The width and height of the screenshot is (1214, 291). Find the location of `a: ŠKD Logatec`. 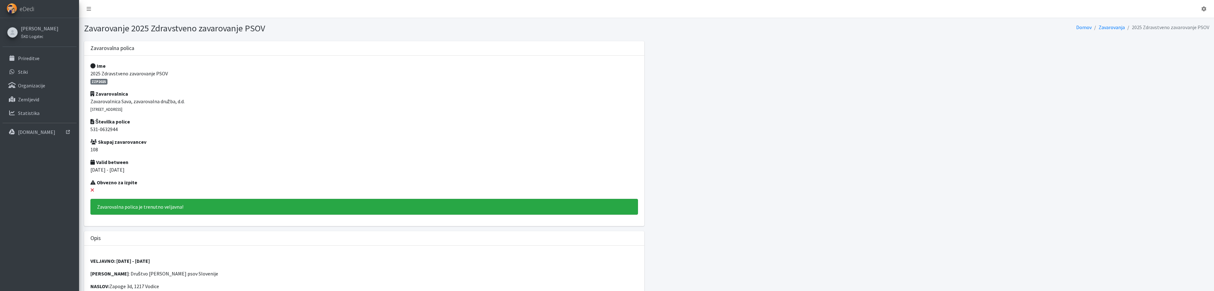

a: ŠKD Logatec is located at coordinates (40, 36).